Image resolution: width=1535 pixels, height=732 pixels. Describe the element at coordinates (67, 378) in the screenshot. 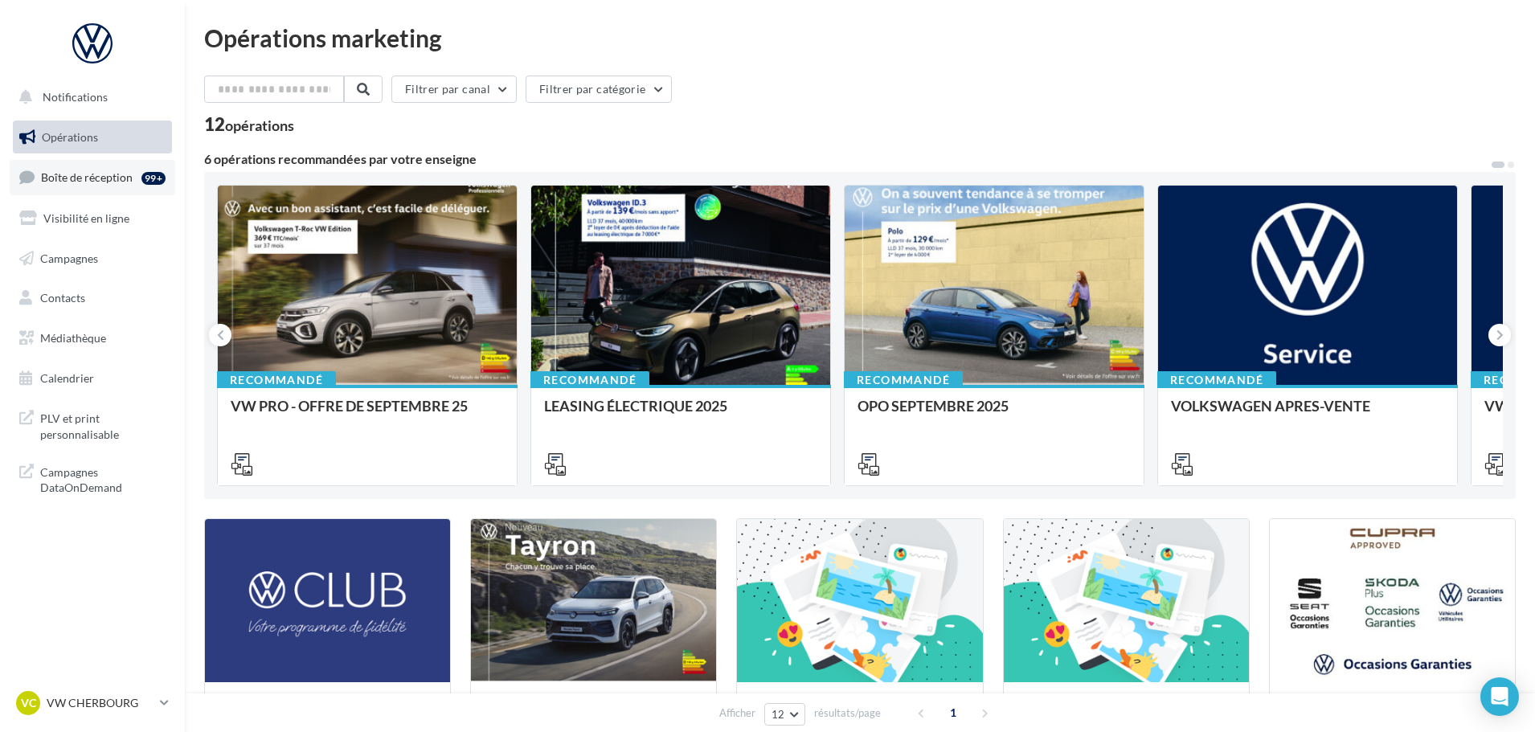

I see `span: Calendrier` at that location.